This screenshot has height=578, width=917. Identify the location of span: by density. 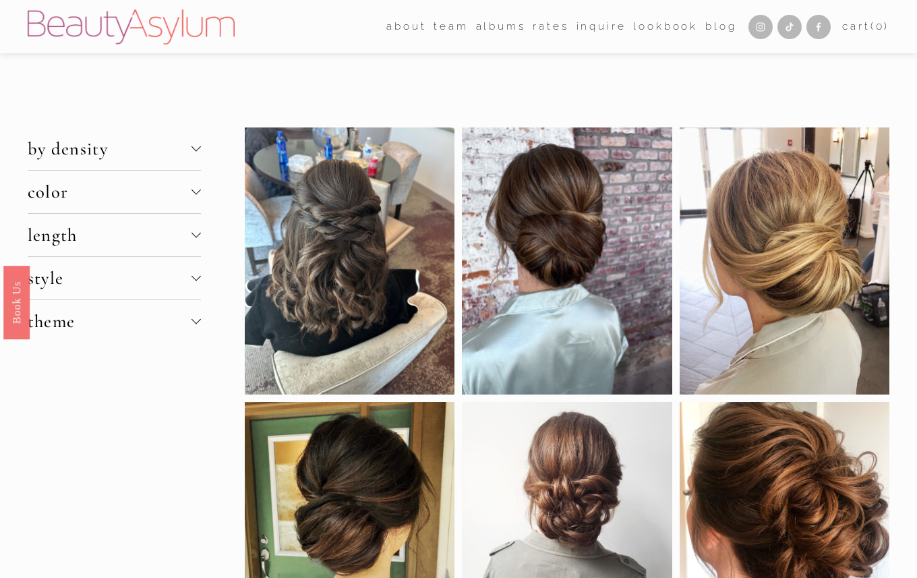
(110, 148).